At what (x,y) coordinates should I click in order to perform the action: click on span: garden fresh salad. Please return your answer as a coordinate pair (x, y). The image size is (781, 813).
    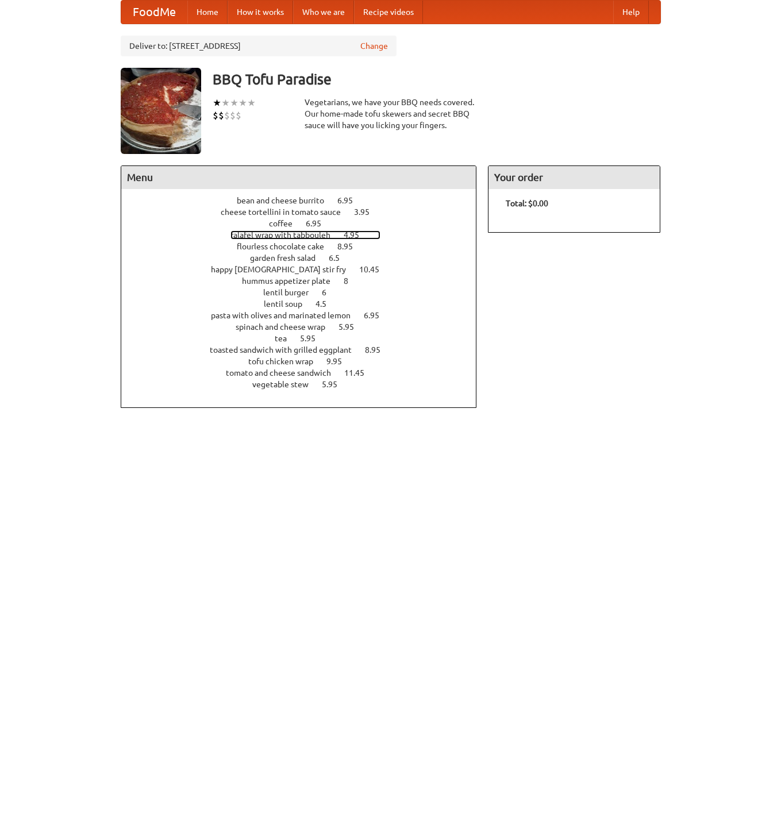
    Looking at the image, I should click on (288, 258).